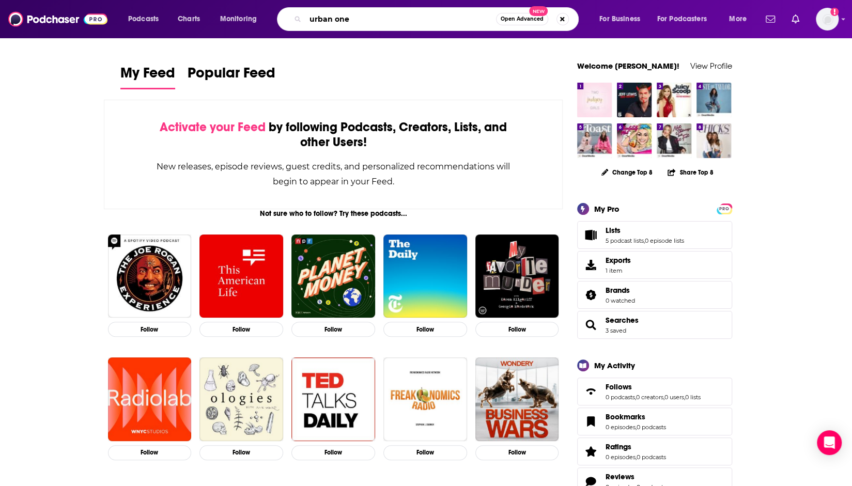 Image resolution: width=852 pixels, height=486 pixels. I want to click on img: Freakonomics Radio, so click(425, 399).